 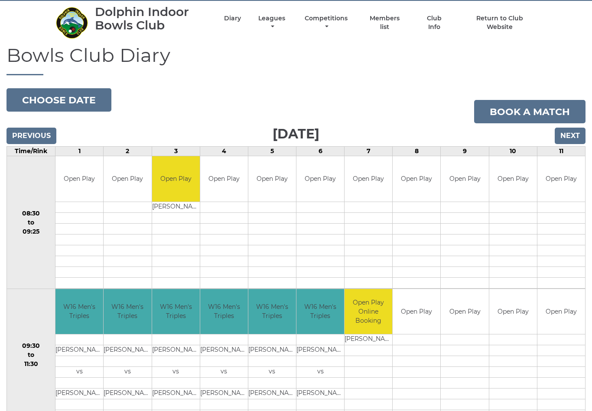 I want to click on td: 3, so click(x=175, y=152).